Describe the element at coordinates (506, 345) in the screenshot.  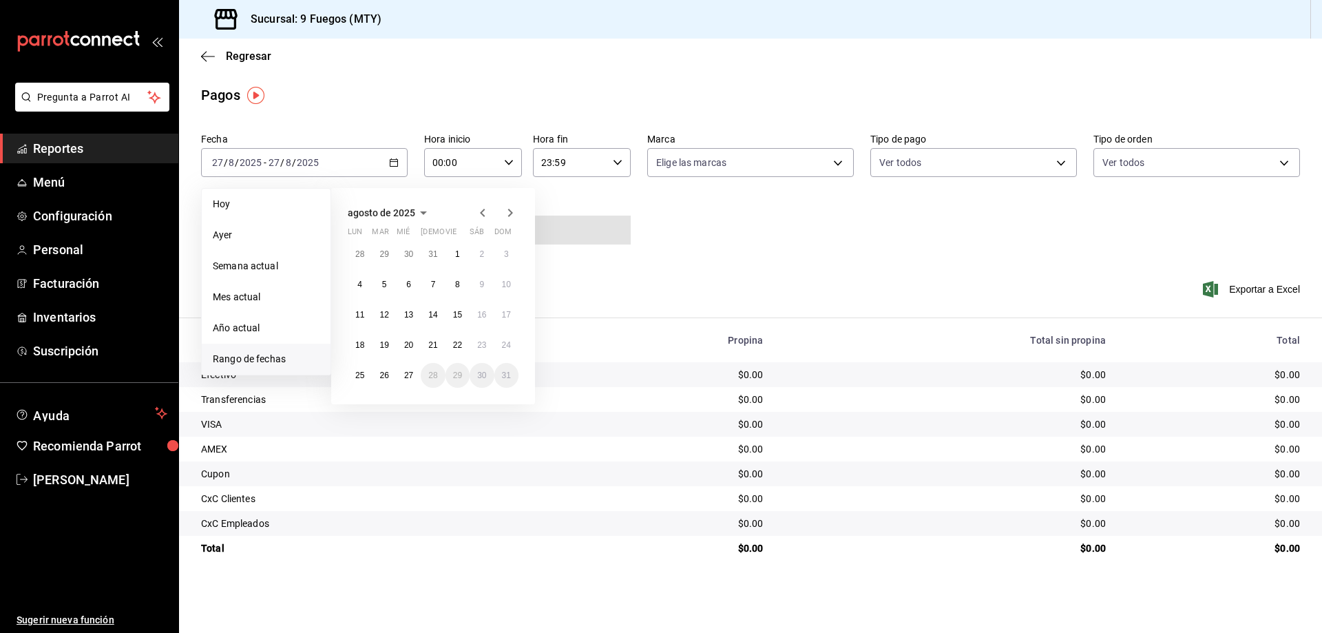
I see `button: 24 de agosto de 2025` at that location.